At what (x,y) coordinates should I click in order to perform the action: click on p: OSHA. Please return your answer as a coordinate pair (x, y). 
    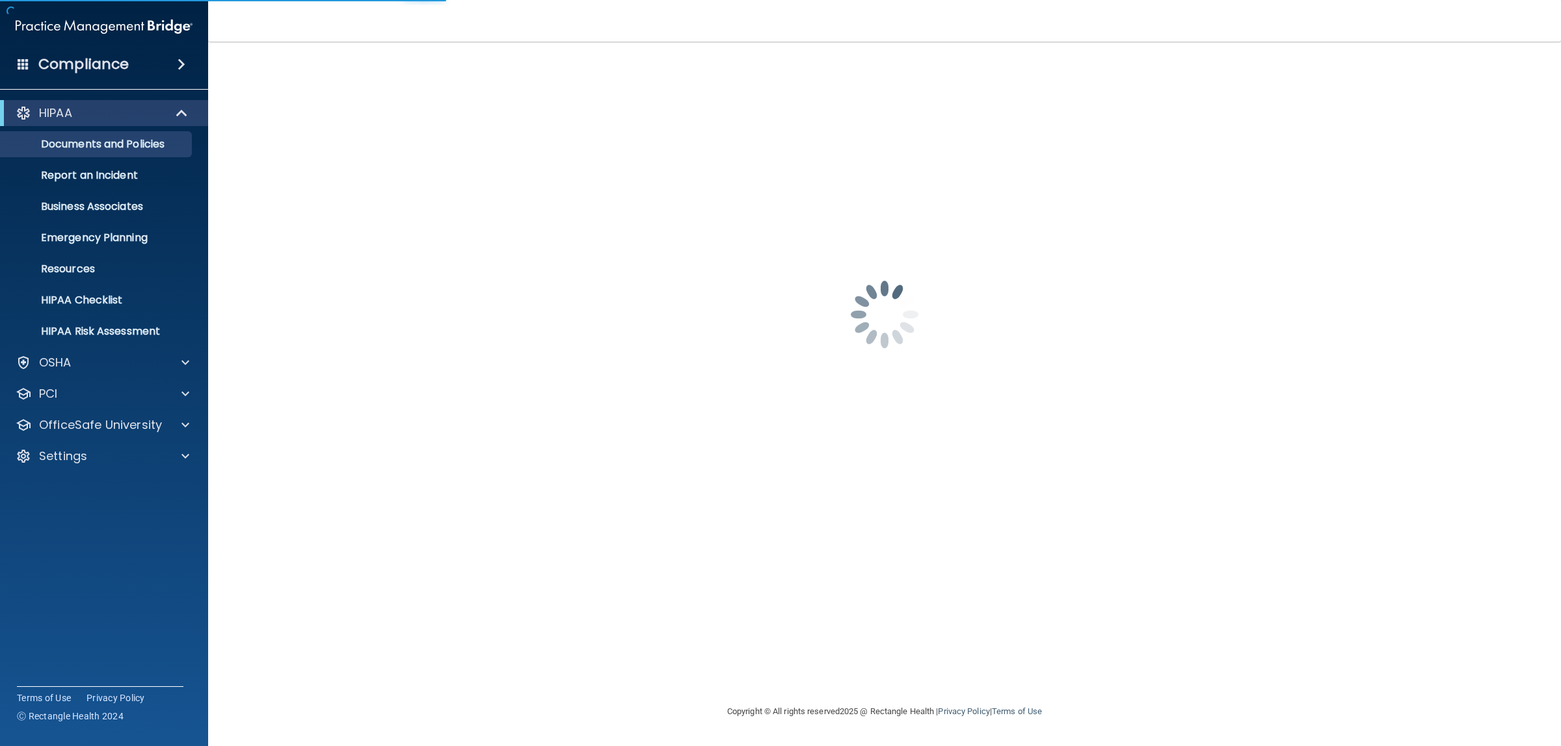
    Looking at the image, I should click on (55, 363).